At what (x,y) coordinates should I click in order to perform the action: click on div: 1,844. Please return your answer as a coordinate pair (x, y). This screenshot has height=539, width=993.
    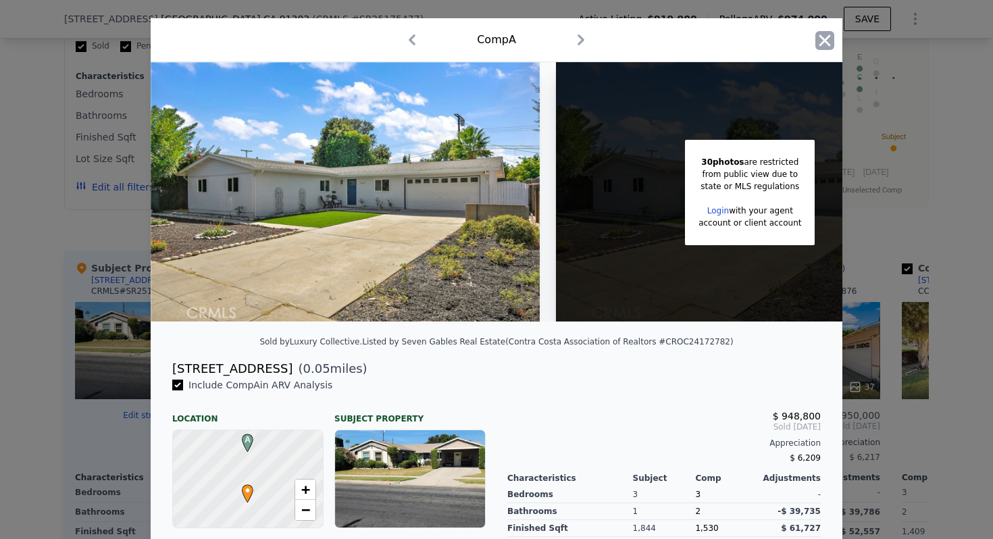
    Looking at the image, I should click on (664, 528).